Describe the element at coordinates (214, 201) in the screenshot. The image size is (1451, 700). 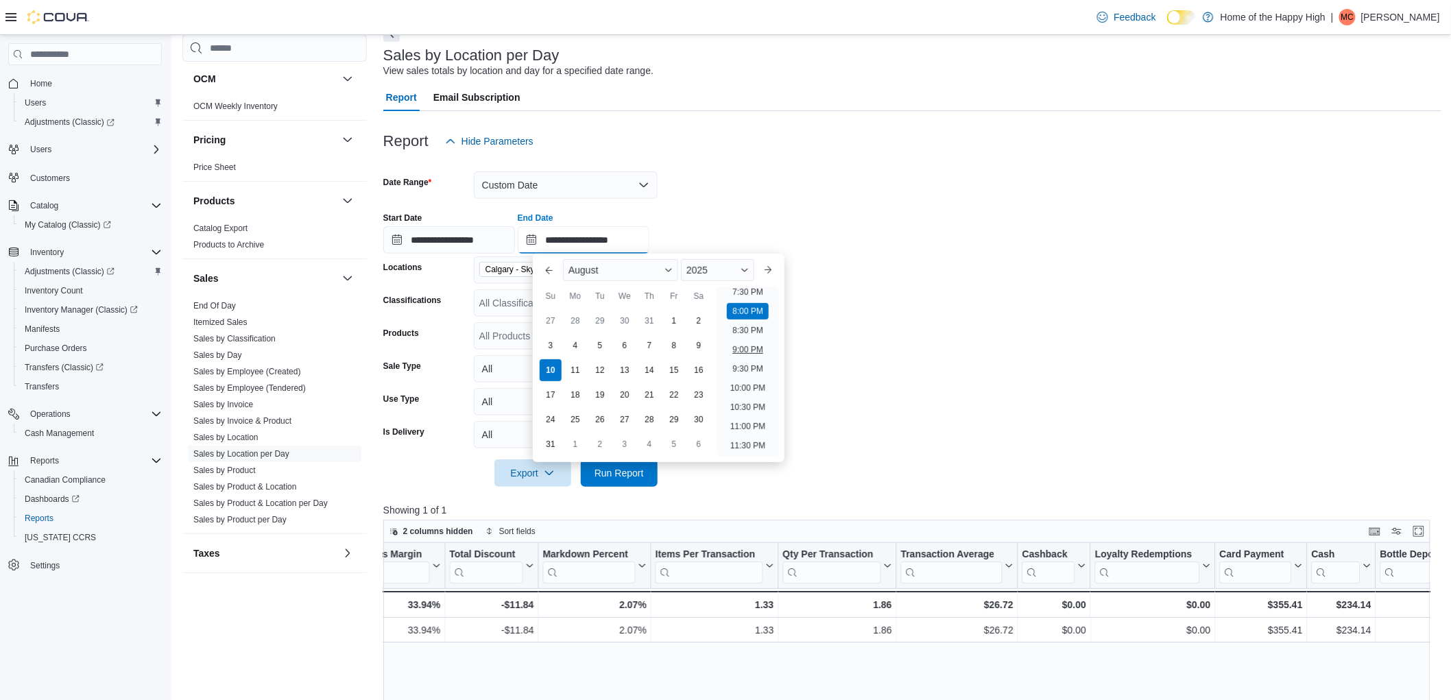
I see `h3: Products` at that location.